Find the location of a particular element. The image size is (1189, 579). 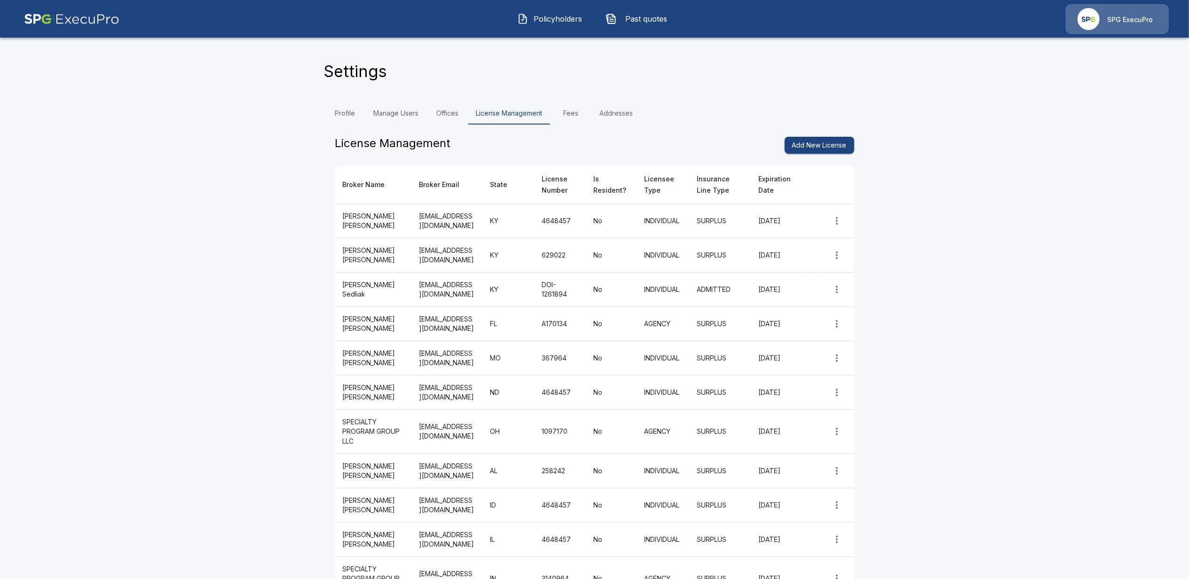

td: DOI-1261894 is located at coordinates (560, 290).